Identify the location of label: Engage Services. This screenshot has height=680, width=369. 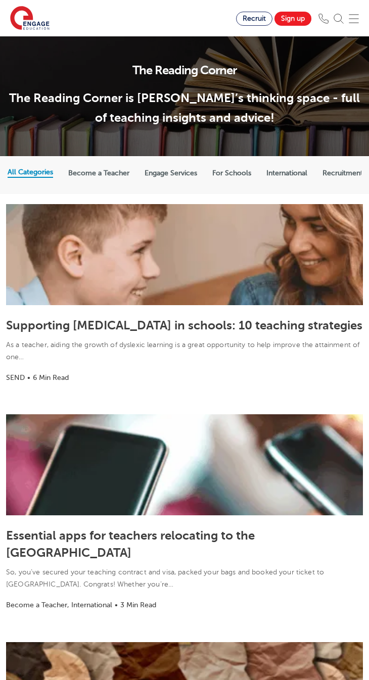
(171, 173).